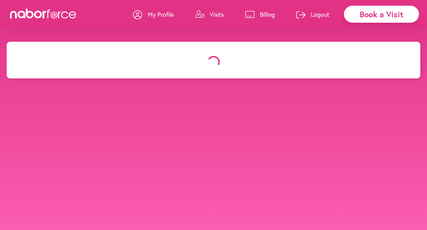 The height and width of the screenshot is (230, 427). Describe the element at coordinates (161, 14) in the screenshot. I see `p: My Profile` at that location.